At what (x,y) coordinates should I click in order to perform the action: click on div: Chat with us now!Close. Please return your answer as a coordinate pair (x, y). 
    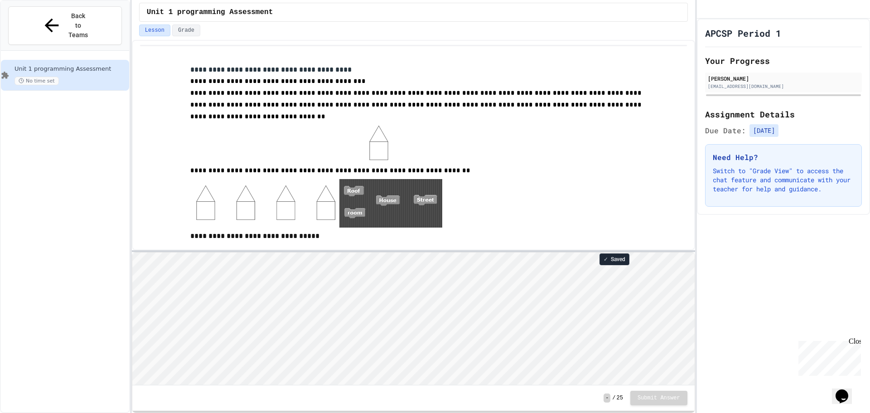
    Looking at the image, I should click on (33, 30).